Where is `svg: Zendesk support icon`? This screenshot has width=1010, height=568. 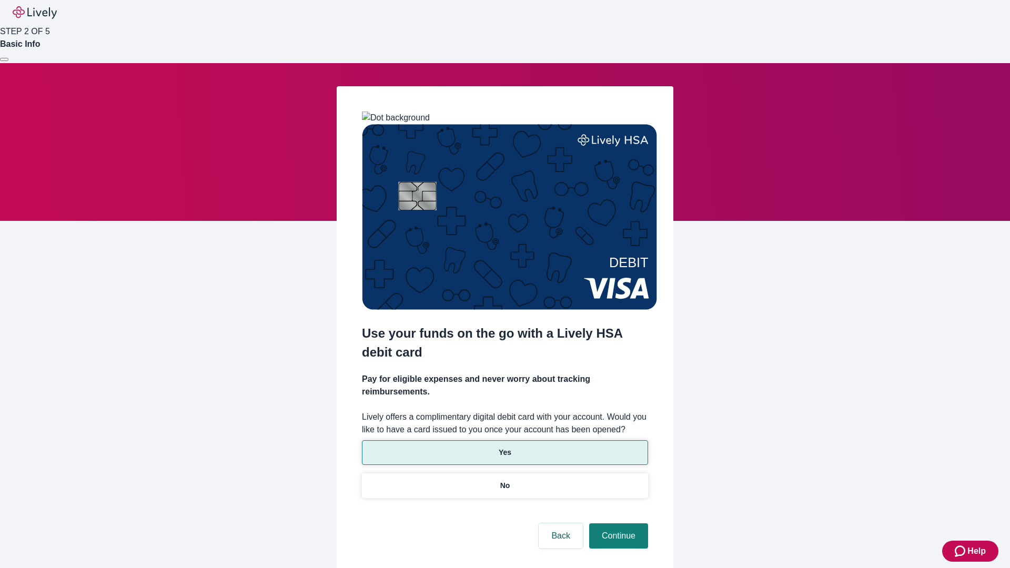
svg: Zendesk support icon is located at coordinates (962, 552).